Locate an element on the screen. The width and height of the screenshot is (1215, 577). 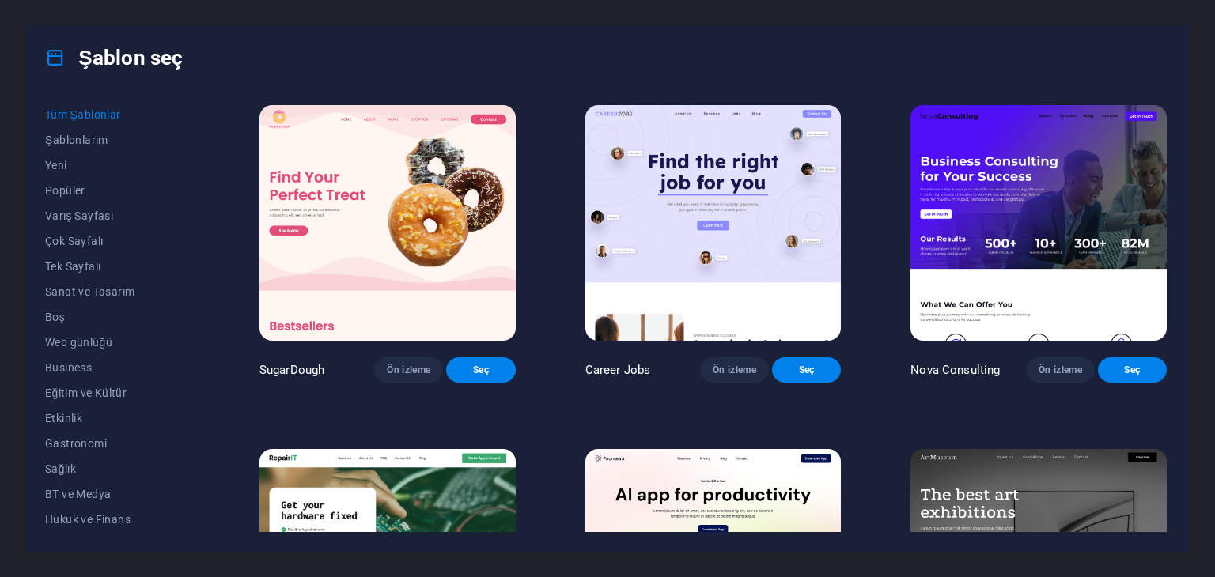
button: Boş is located at coordinates (117, 317).